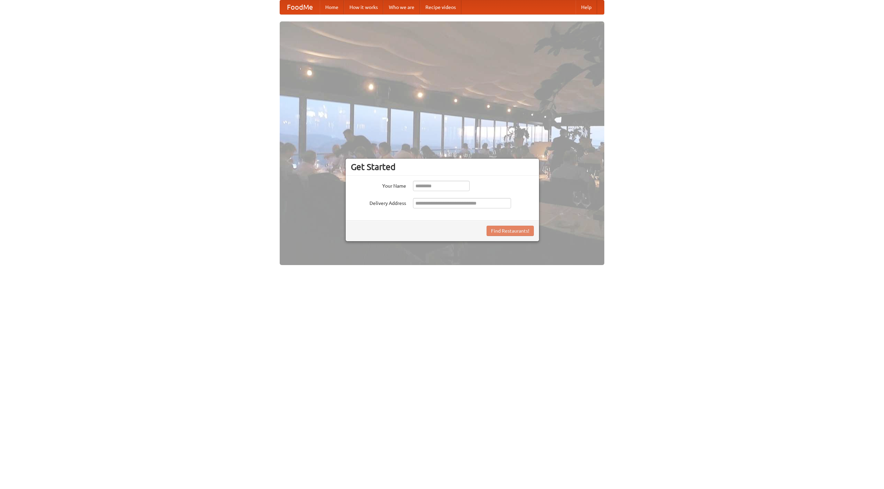 This screenshot has width=884, height=489. What do you see at coordinates (442, 167) in the screenshot?
I see `h3: Get Started` at bounding box center [442, 167].